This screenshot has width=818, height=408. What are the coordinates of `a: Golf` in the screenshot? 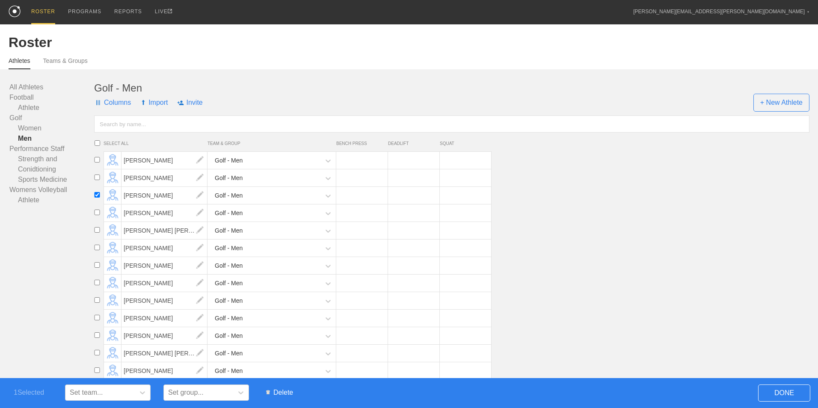 It's located at (52, 118).